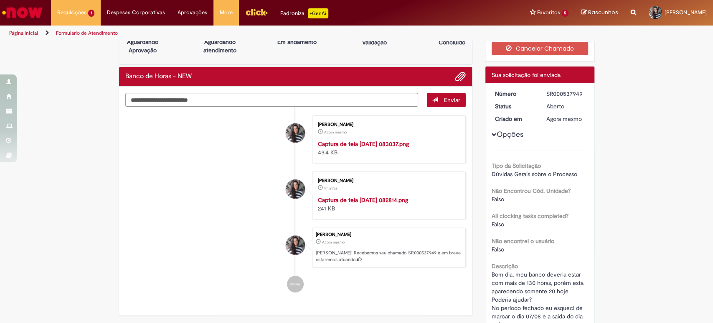 Image resolution: width=713 pixels, height=323 pixels. I want to click on div: Aberto, so click(566, 106).